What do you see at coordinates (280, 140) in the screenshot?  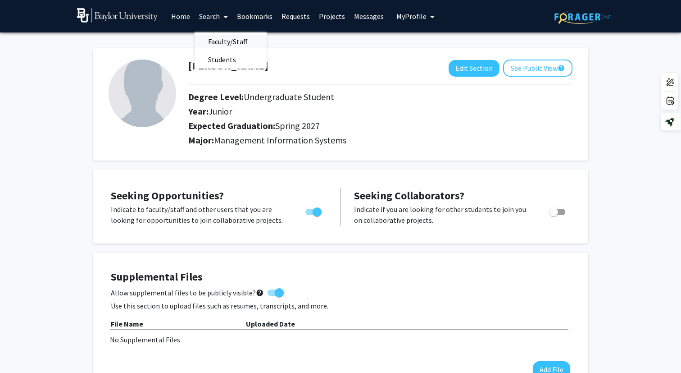 I see `span: Management Information Systems` at bounding box center [280, 140].